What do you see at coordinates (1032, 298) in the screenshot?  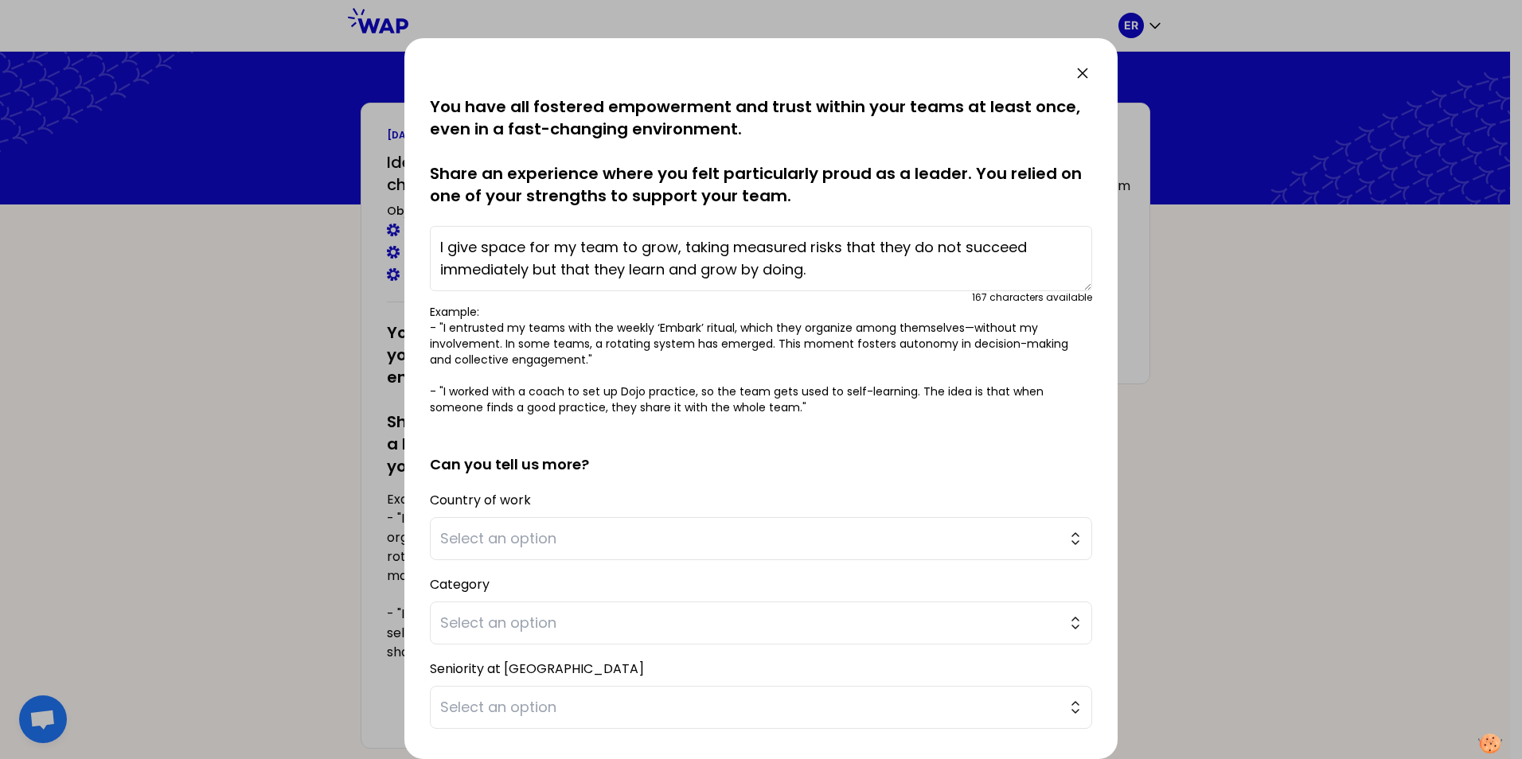 I see `div: 167 characters available` at bounding box center [1032, 298].